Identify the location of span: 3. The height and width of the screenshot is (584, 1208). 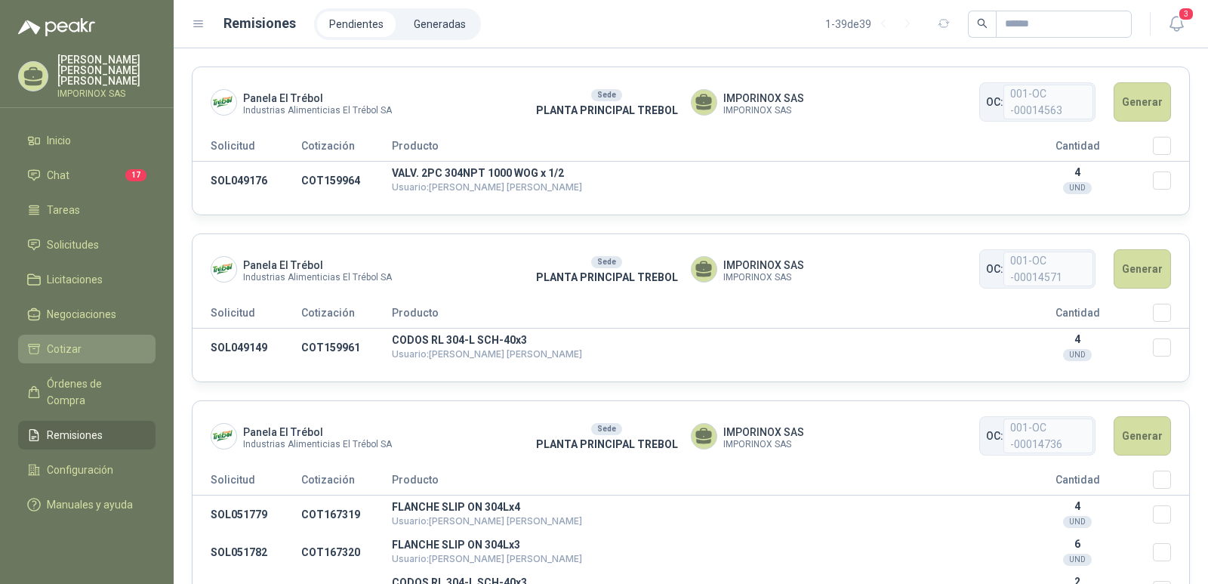
(1186, 14).